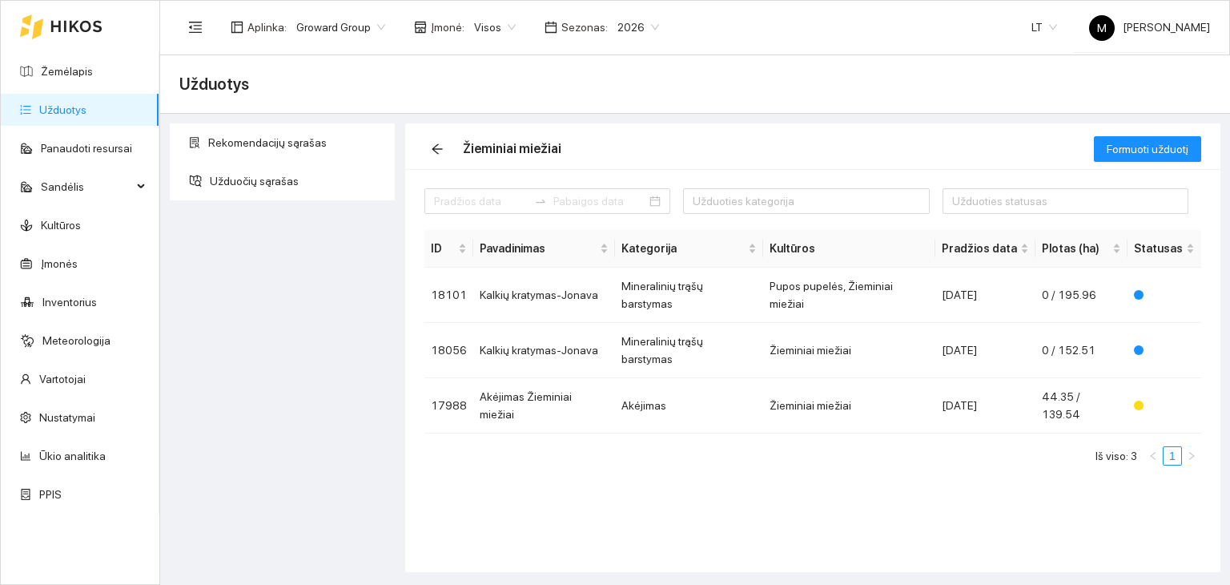  What do you see at coordinates (1044, 27) in the screenshot?
I see `span: LT` at bounding box center [1044, 27].